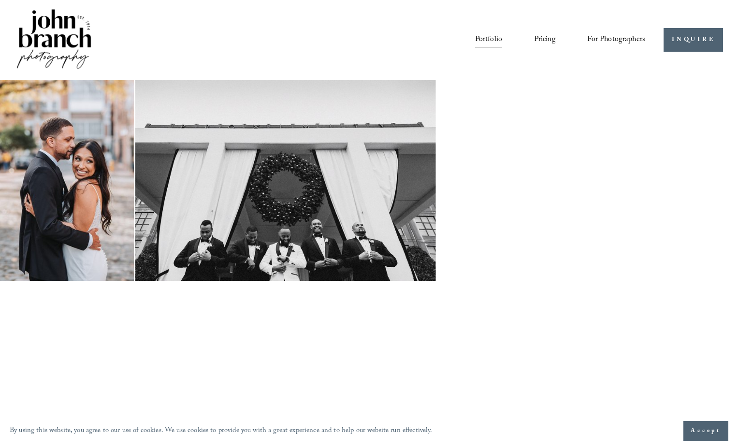 This screenshot has height=448, width=738. I want to click on a: Pricing, so click(545, 40).